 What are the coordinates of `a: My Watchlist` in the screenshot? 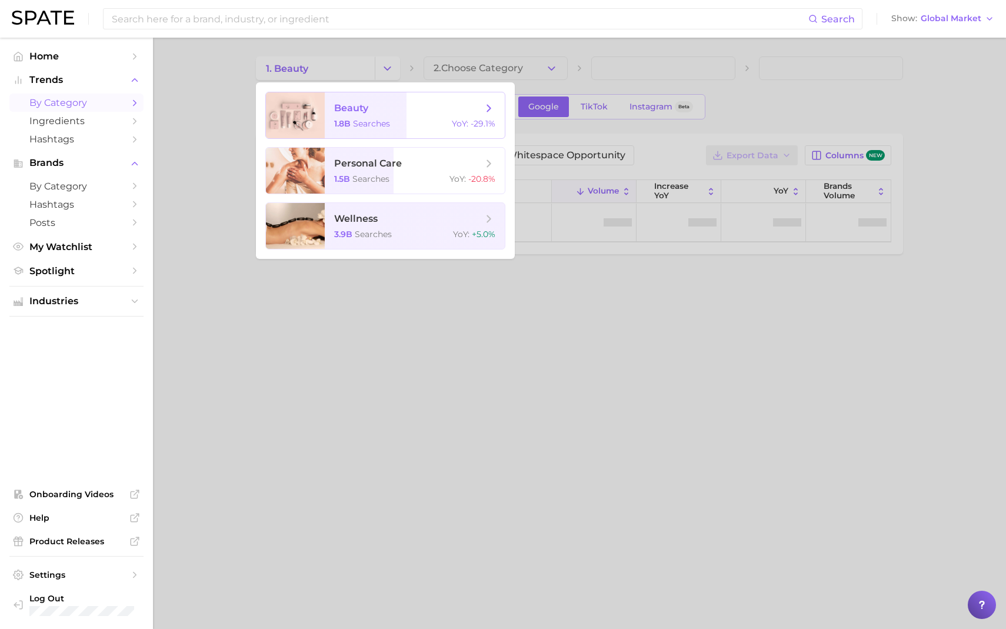 It's located at (77, 247).